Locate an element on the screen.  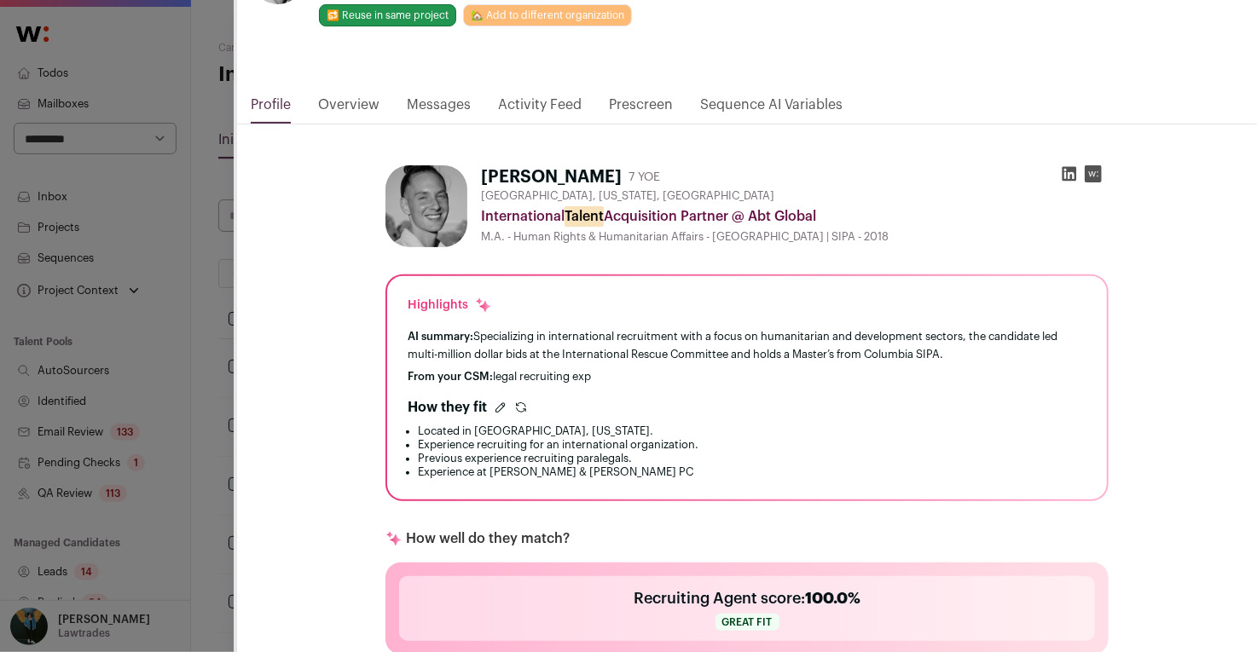
span: From your CSM: is located at coordinates (450, 376).